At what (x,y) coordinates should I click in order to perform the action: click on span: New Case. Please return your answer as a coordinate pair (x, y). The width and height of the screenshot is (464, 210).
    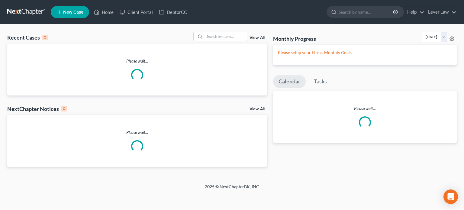
    Looking at the image, I should click on (73, 12).